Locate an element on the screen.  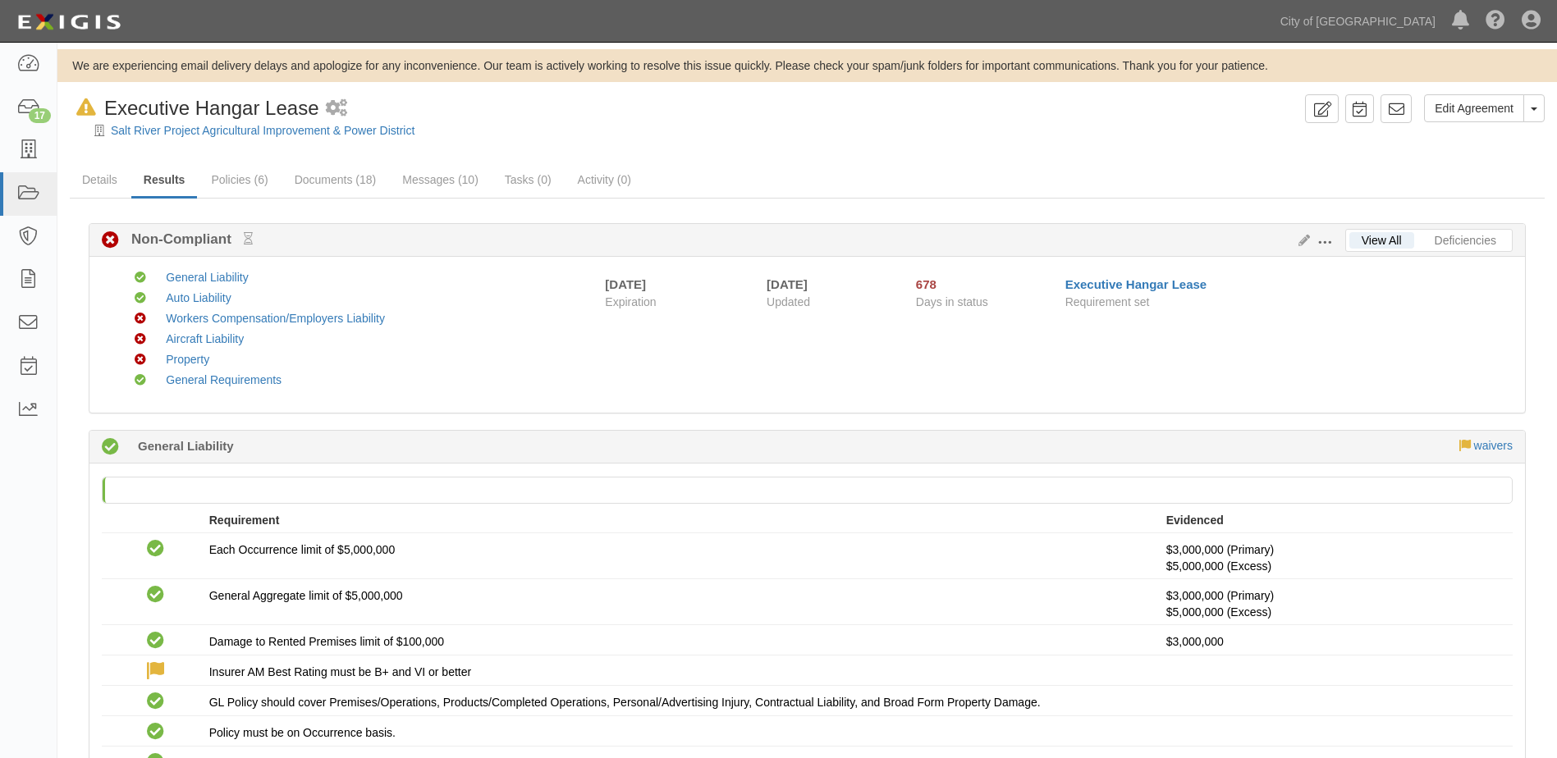
span: Damage to Rented Premises limit of $100,000 is located at coordinates (327, 642).